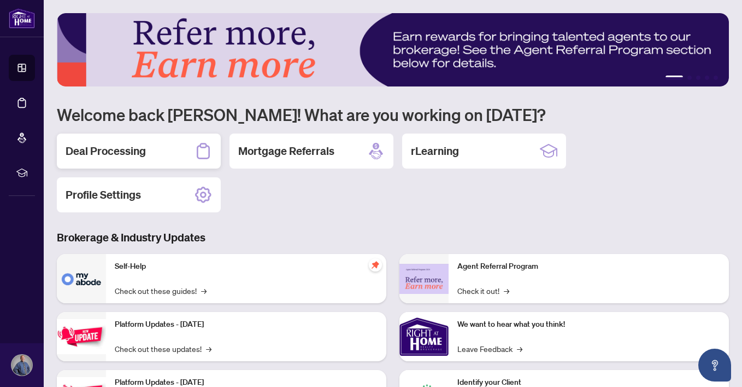  Describe the element at coordinates (675, 78) in the screenshot. I see `button: 1` at that location.